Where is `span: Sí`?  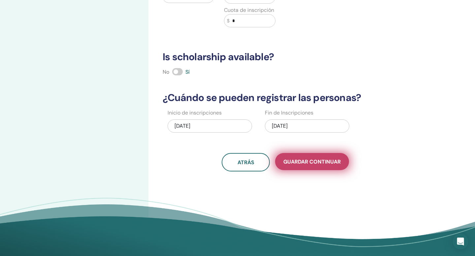
span: Sí is located at coordinates (187, 72).